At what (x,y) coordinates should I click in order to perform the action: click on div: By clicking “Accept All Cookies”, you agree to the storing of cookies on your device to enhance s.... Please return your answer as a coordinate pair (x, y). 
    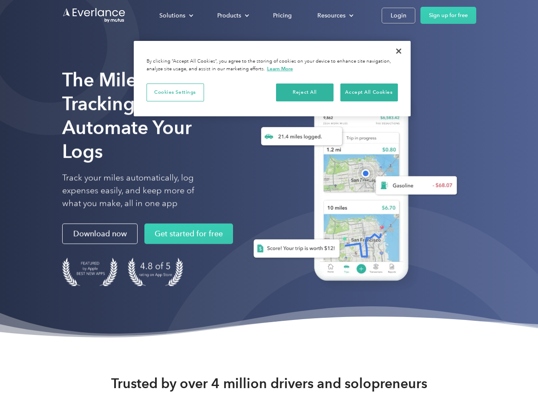
    Looking at the image, I should click on (272, 65).